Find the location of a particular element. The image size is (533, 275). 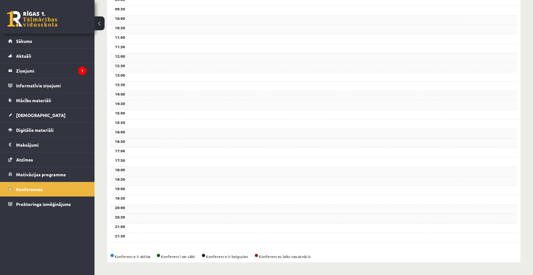

b: 20:30 is located at coordinates (120, 217).